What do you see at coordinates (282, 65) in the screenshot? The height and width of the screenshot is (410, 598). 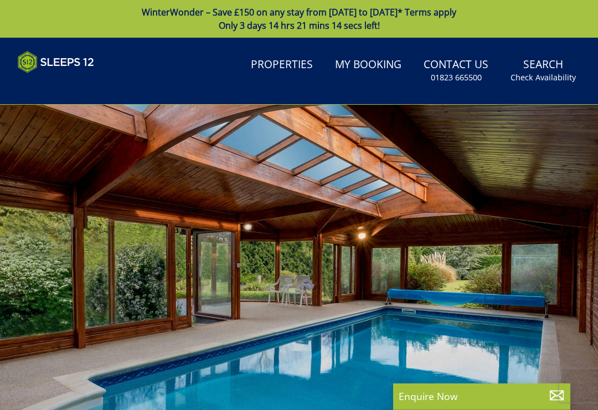 I see `a: Properties` at bounding box center [282, 65].